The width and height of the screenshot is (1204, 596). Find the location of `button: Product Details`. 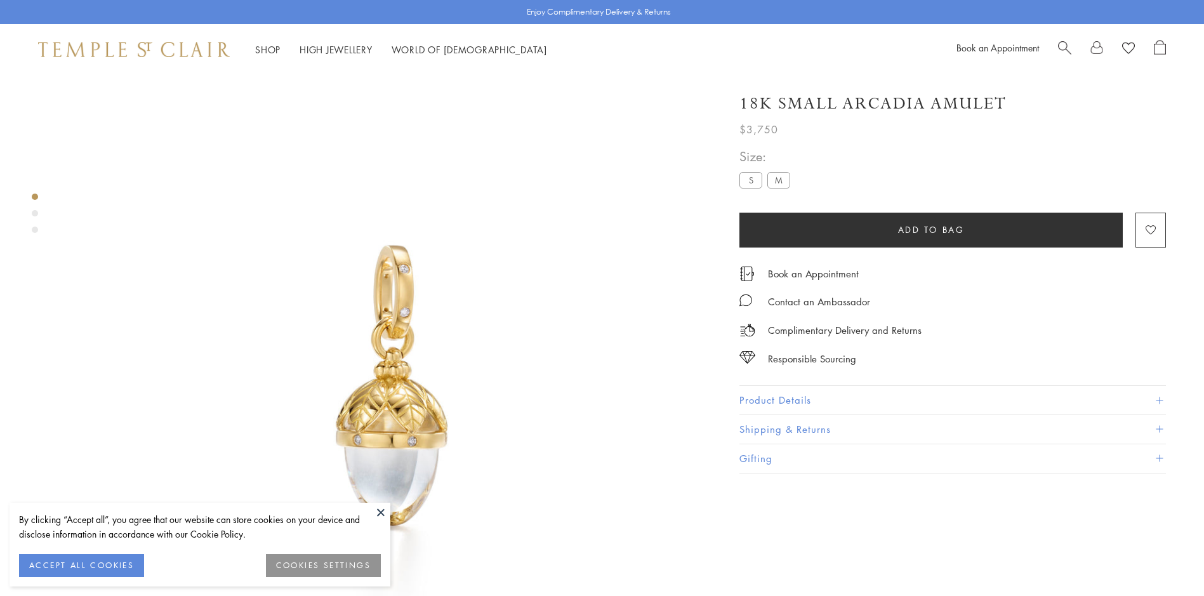

button: Product Details is located at coordinates (952, 400).